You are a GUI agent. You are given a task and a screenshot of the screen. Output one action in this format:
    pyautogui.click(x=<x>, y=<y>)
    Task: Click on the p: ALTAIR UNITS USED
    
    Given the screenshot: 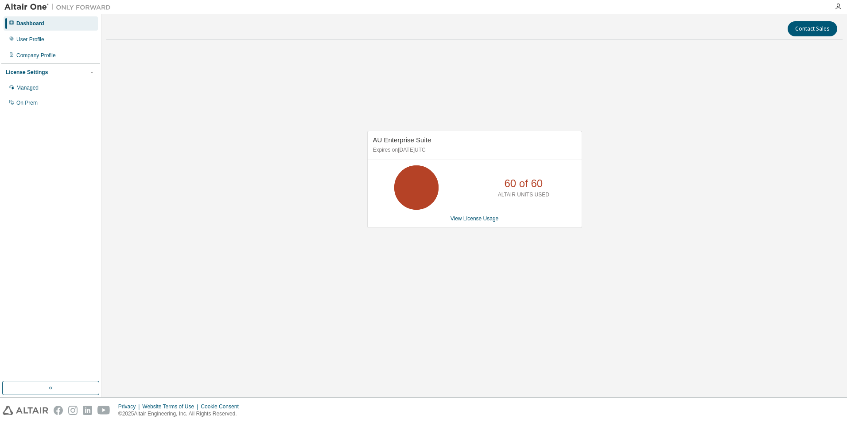 What is the action you would take?
    pyautogui.click(x=524, y=195)
    